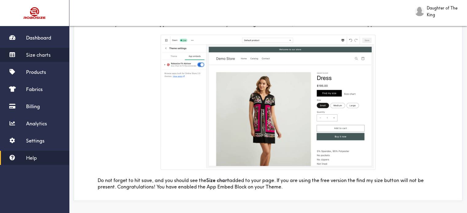  I want to click on b: Size chart, so click(218, 181).